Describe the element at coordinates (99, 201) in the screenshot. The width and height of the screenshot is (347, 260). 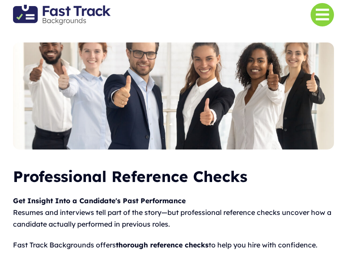
I see `strong: Get Insight Into a Candidate's Past Performance` at that location.